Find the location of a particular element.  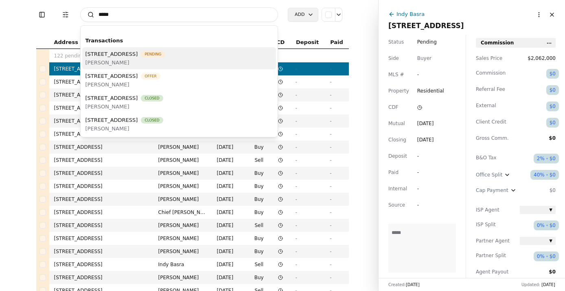

div: Transactions is located at coordinates (179, 40).